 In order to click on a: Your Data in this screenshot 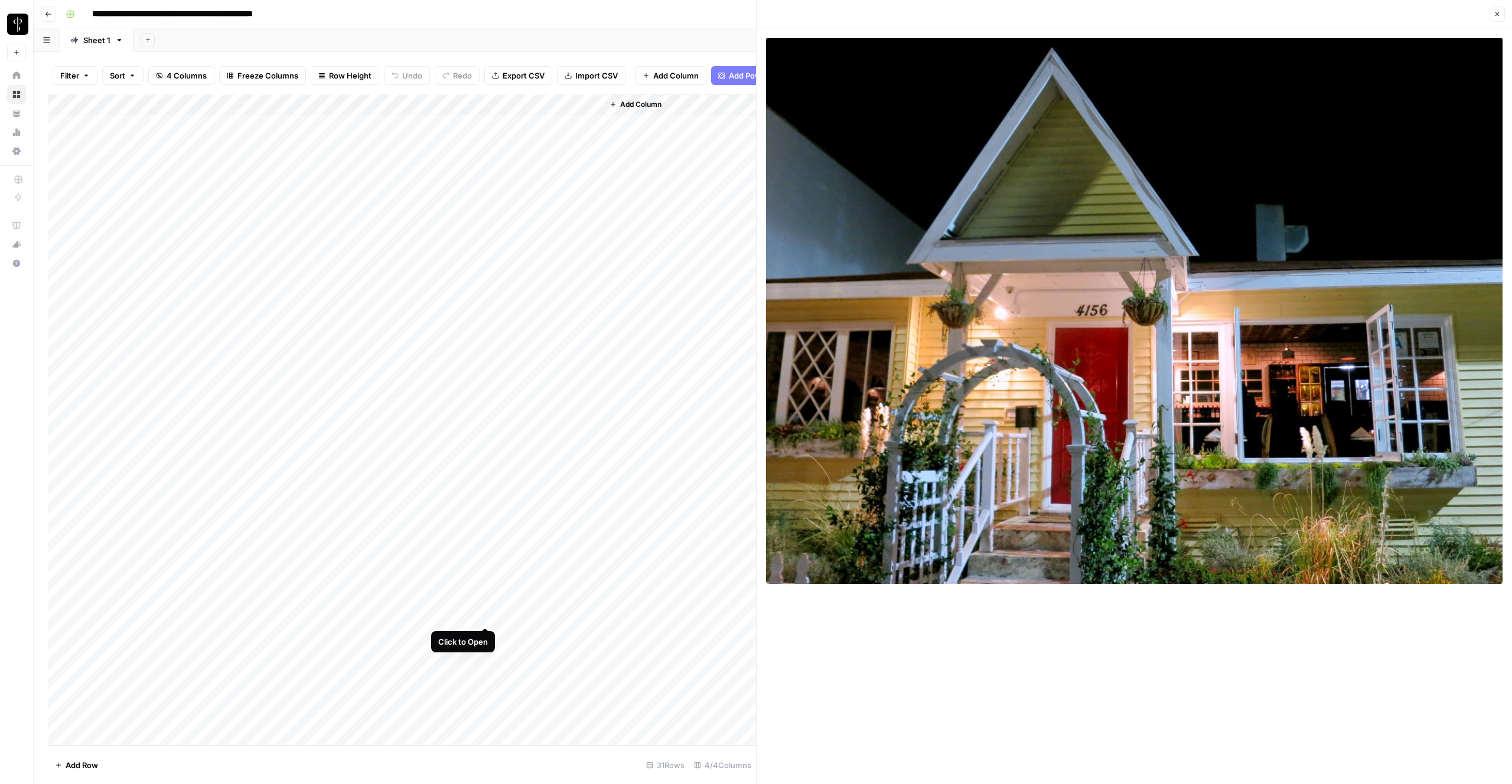, I will do `click(17, 114)`.